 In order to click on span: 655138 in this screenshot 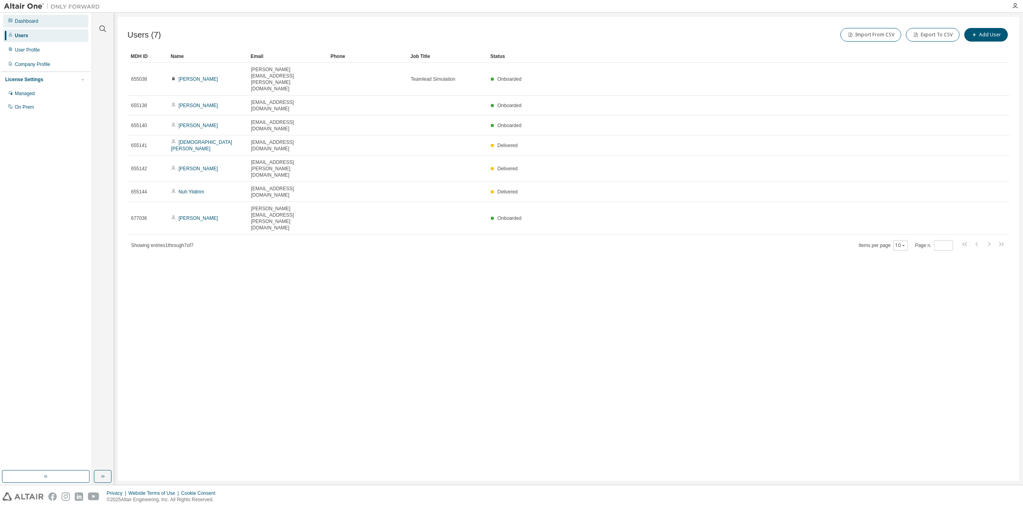, I will do `click(139, 105)`.